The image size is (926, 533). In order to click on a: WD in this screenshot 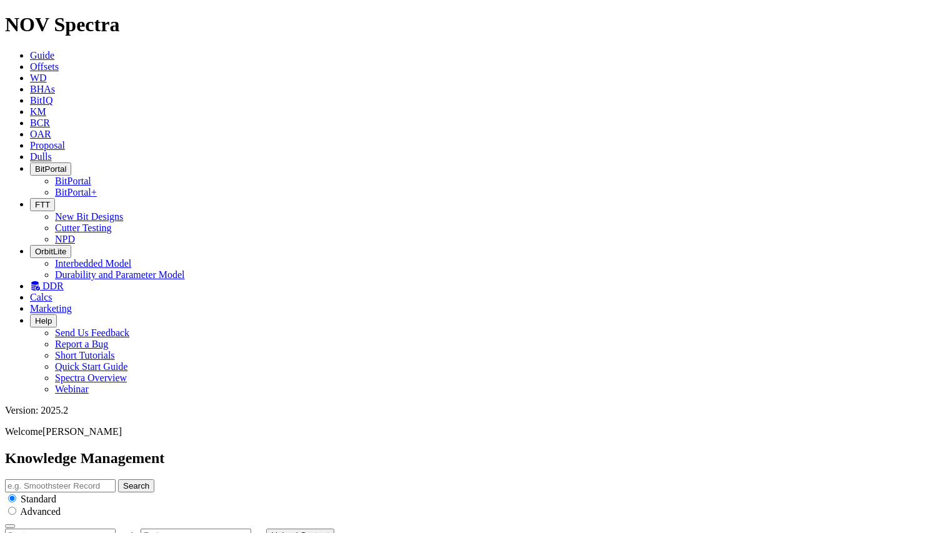, I will do `click(38, 77)`.